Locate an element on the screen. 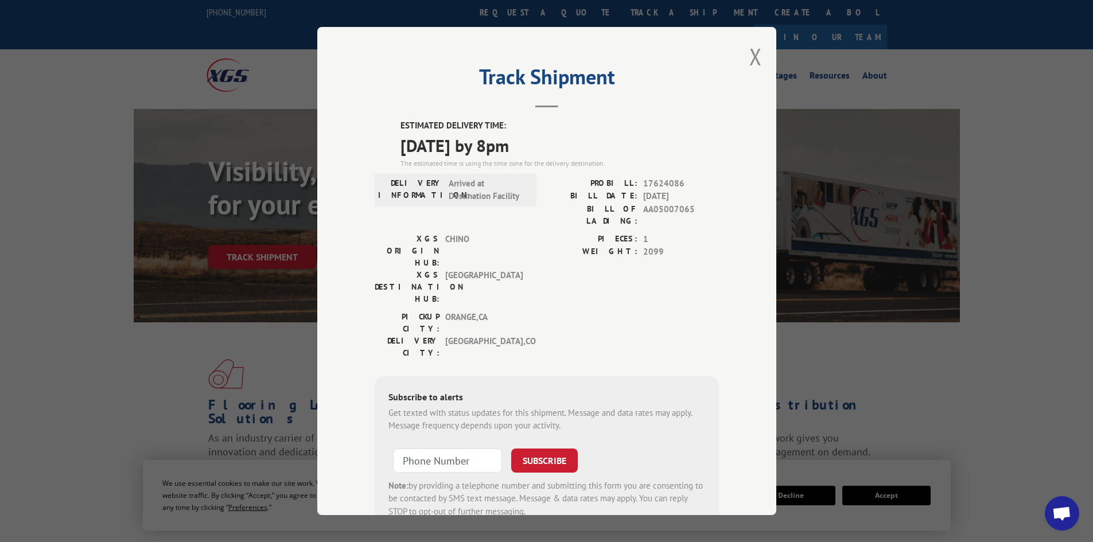 Image resolution: width=1093 pixels, height=542 pixels. span: AA05007065 is located at coordinates (681, 215).